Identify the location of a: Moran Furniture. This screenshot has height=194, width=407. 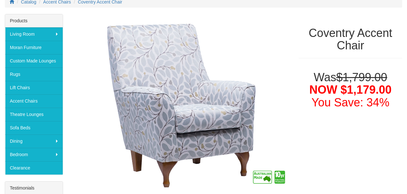
(34, 47).